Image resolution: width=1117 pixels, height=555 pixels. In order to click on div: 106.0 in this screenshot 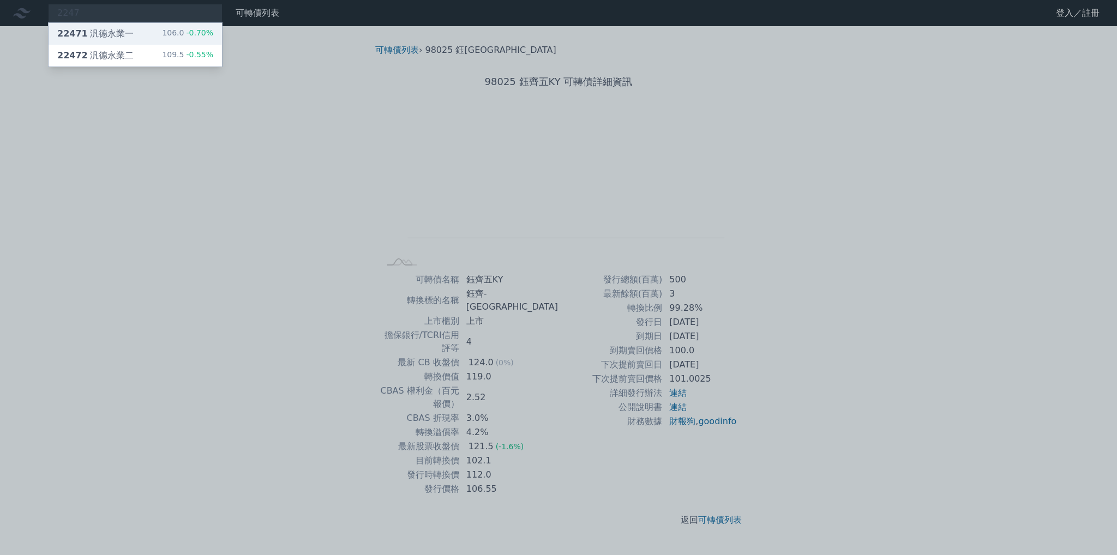, I will do `click(188, 34)`.